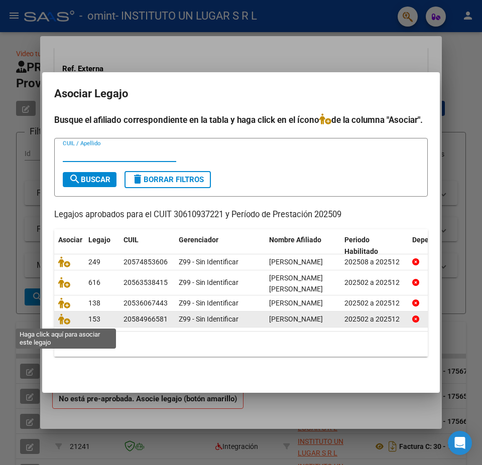 The width and height of the screenshot is (482, 465). I want to click on span: ZELONKA MANUEL, so click(296, 319).